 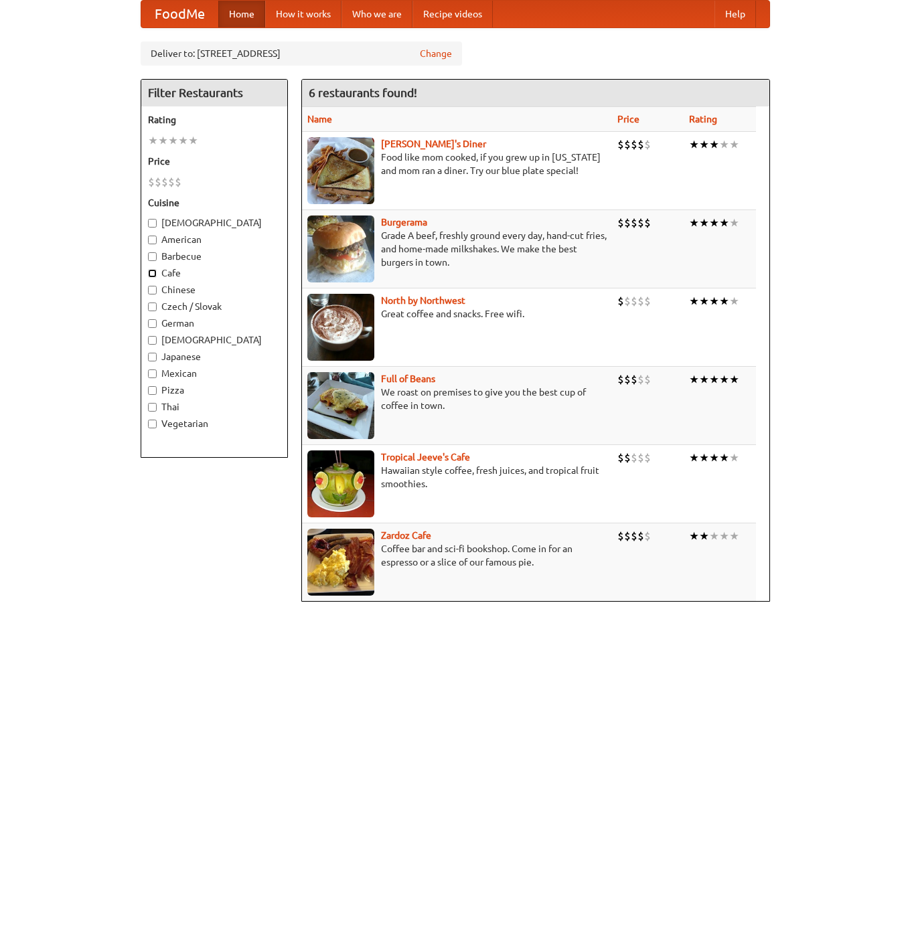 What do you see at coordinates (214, 240) in the screenshot?
I see `label: American` at bounding box center [214, 240].